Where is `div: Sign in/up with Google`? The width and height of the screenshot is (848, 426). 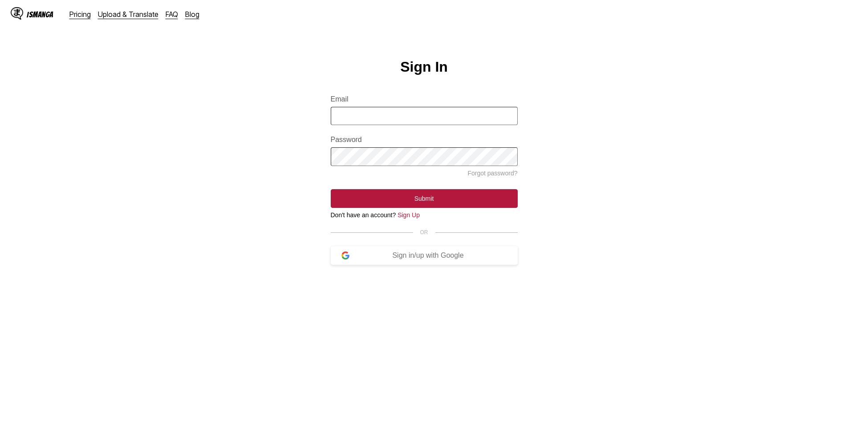
div: Sign in/up with Google is located at coordinates (428, 256).